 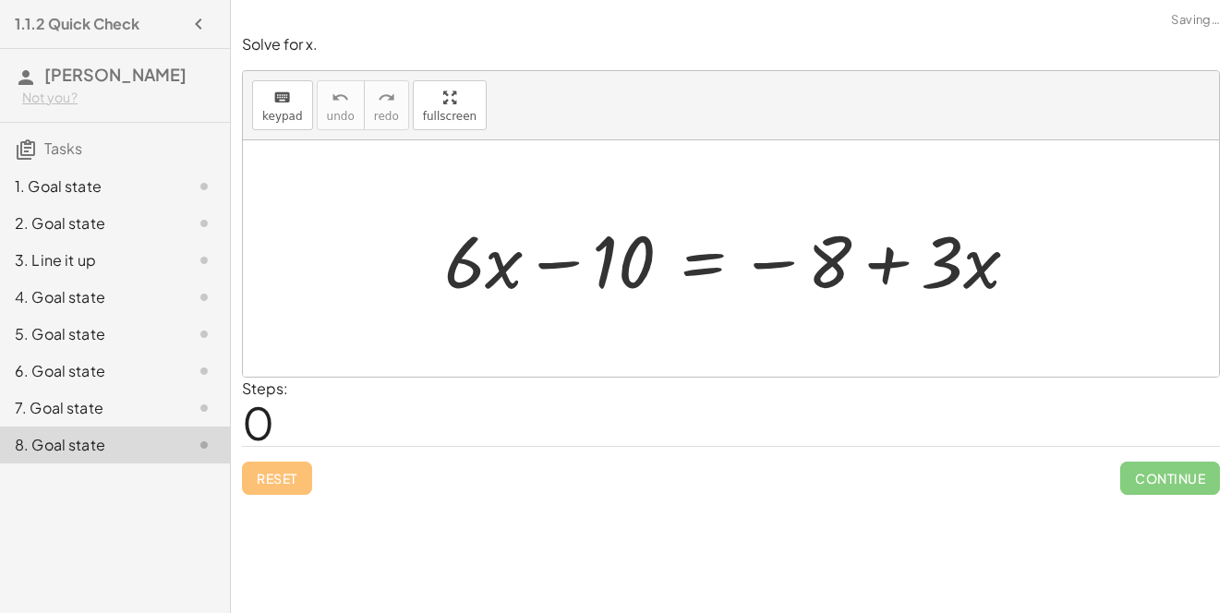 I want to click on div: 4. Goal state, so click(x=89, y=297).